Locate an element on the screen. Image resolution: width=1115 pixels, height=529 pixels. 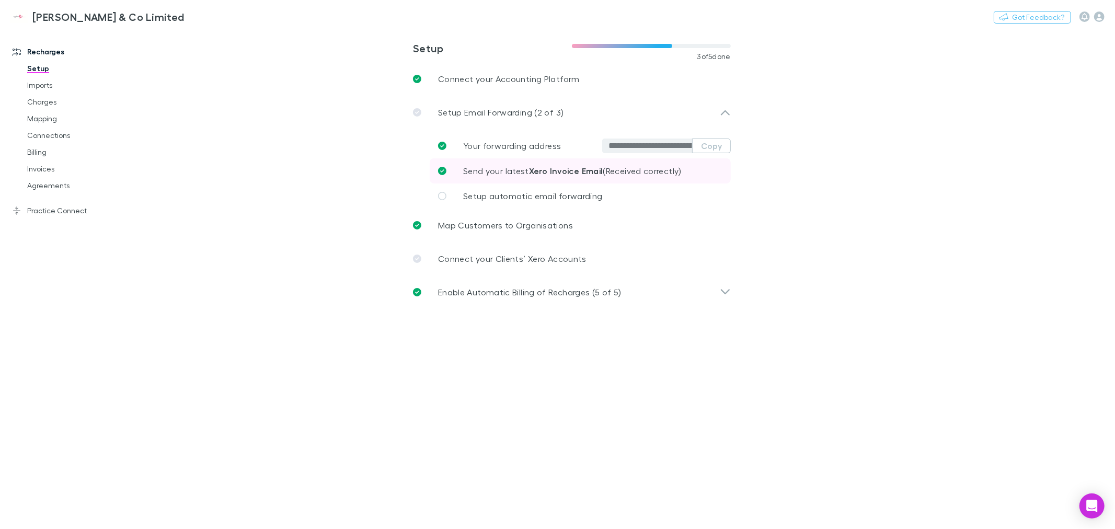
a: Imports is located at coordinates (80, 85).